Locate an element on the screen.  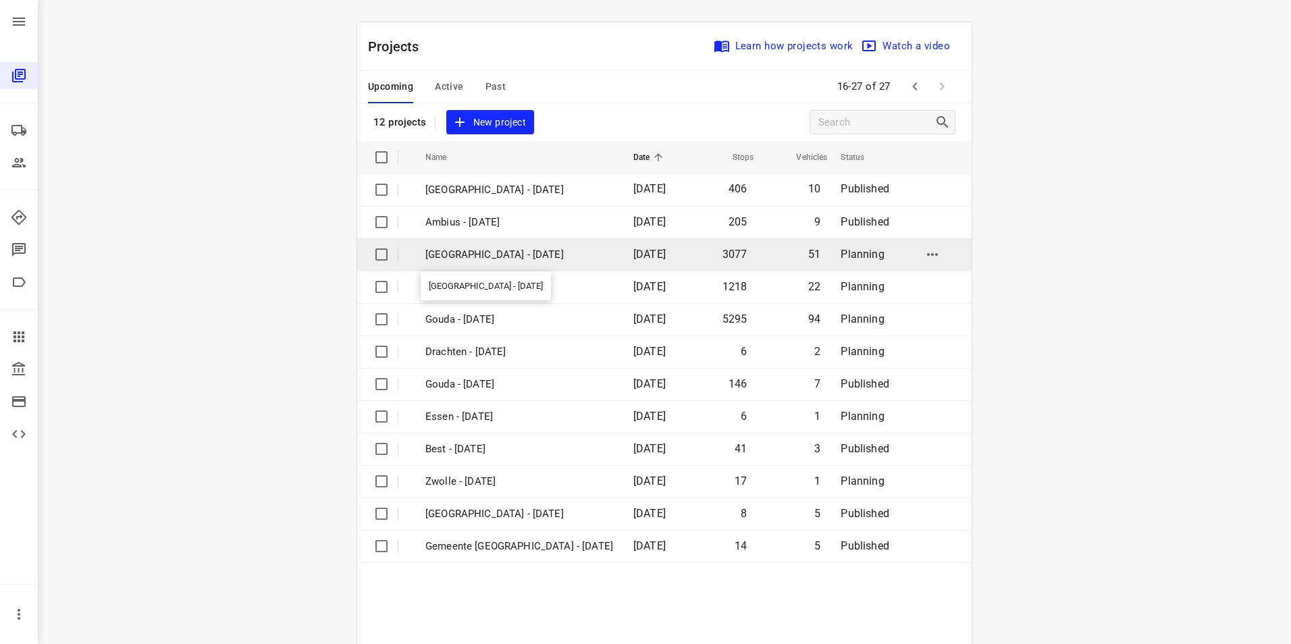
p: Zwolle - Friday is located at coordinates (519, 482).